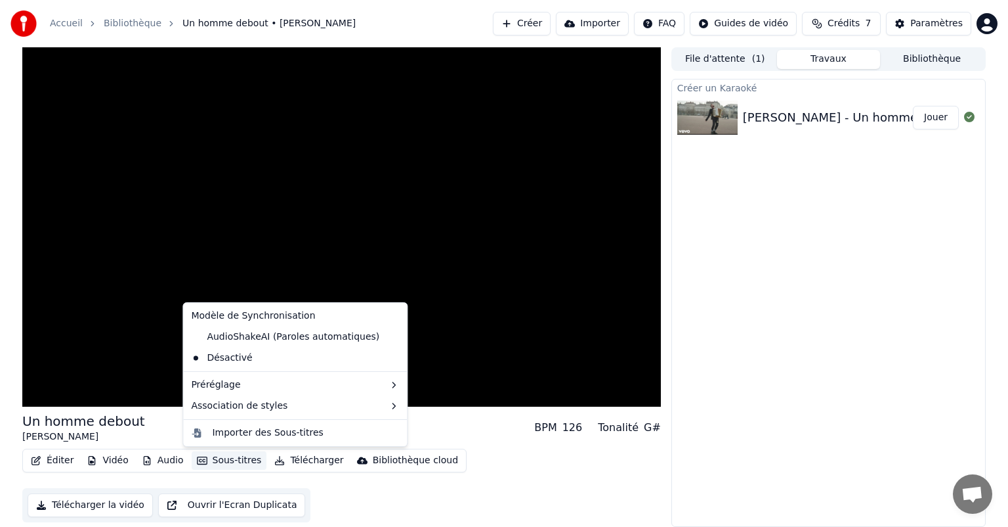 This screenshot has width=1008, height=527. I want to click on button: Télécharger, so click(309, 460).